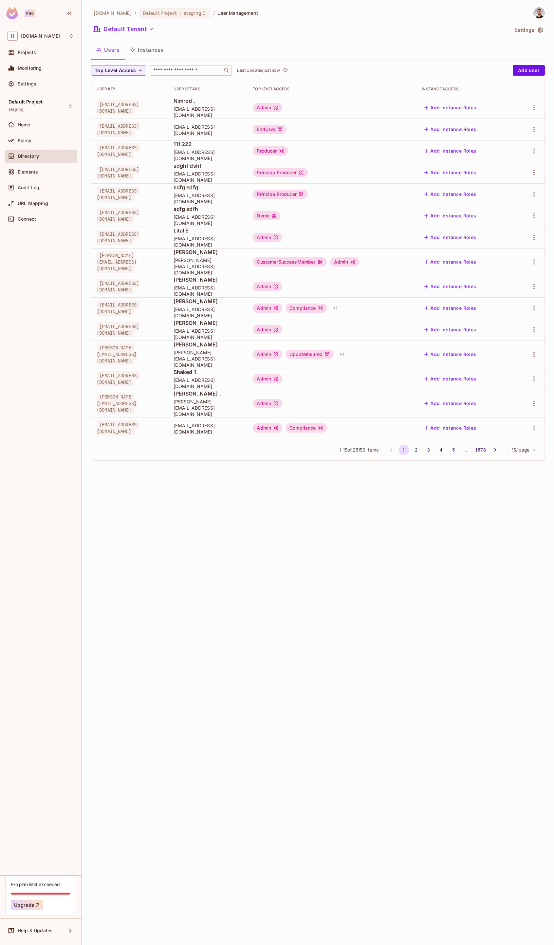 The height and width of the screenshot is (945, 554). What do you see at coordinates (495, 450) in the screenshot?
I see `button: Go to next page` at bounding box center [495, 450].